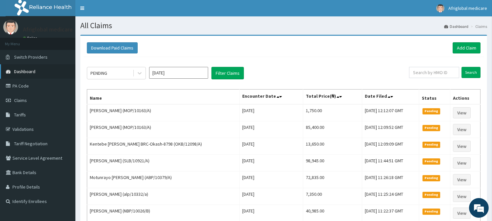 This screenshot has height=221, width=492. What do you see at coordinates (163, 97) in the screenshot?
I see `th: Name` at bounding box center [163, 97].